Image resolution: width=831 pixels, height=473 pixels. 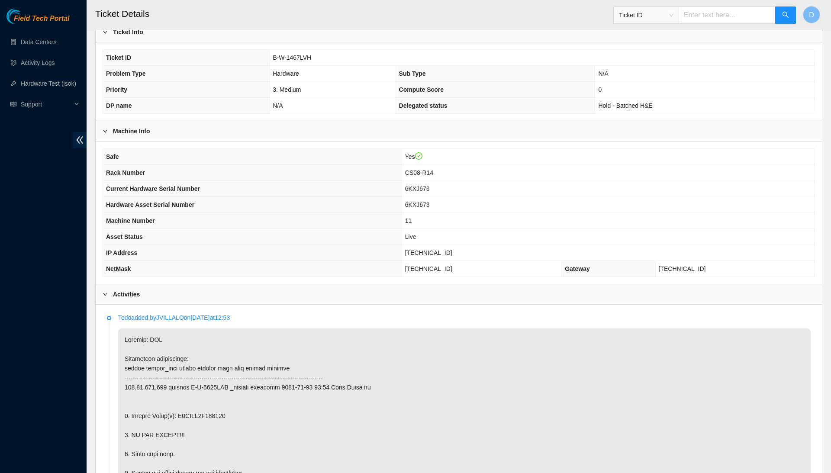 What do you see at coordinates (786, 15) in the screenshot?
I see `button: search` at bounding box center [786, 15].